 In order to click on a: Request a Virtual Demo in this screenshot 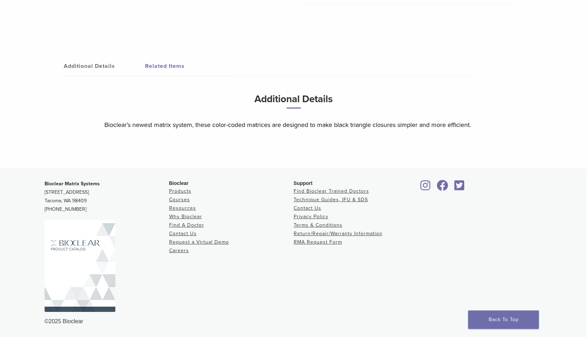, I will do `click(199, 242)`.